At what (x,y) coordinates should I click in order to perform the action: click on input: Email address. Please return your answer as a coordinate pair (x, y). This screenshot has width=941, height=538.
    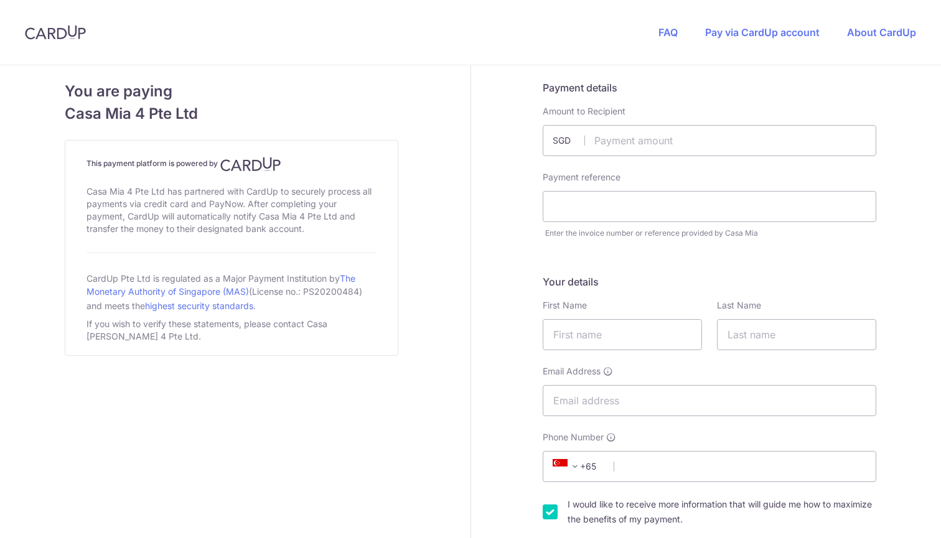
    Looking at the image, I should click on (709, 401).